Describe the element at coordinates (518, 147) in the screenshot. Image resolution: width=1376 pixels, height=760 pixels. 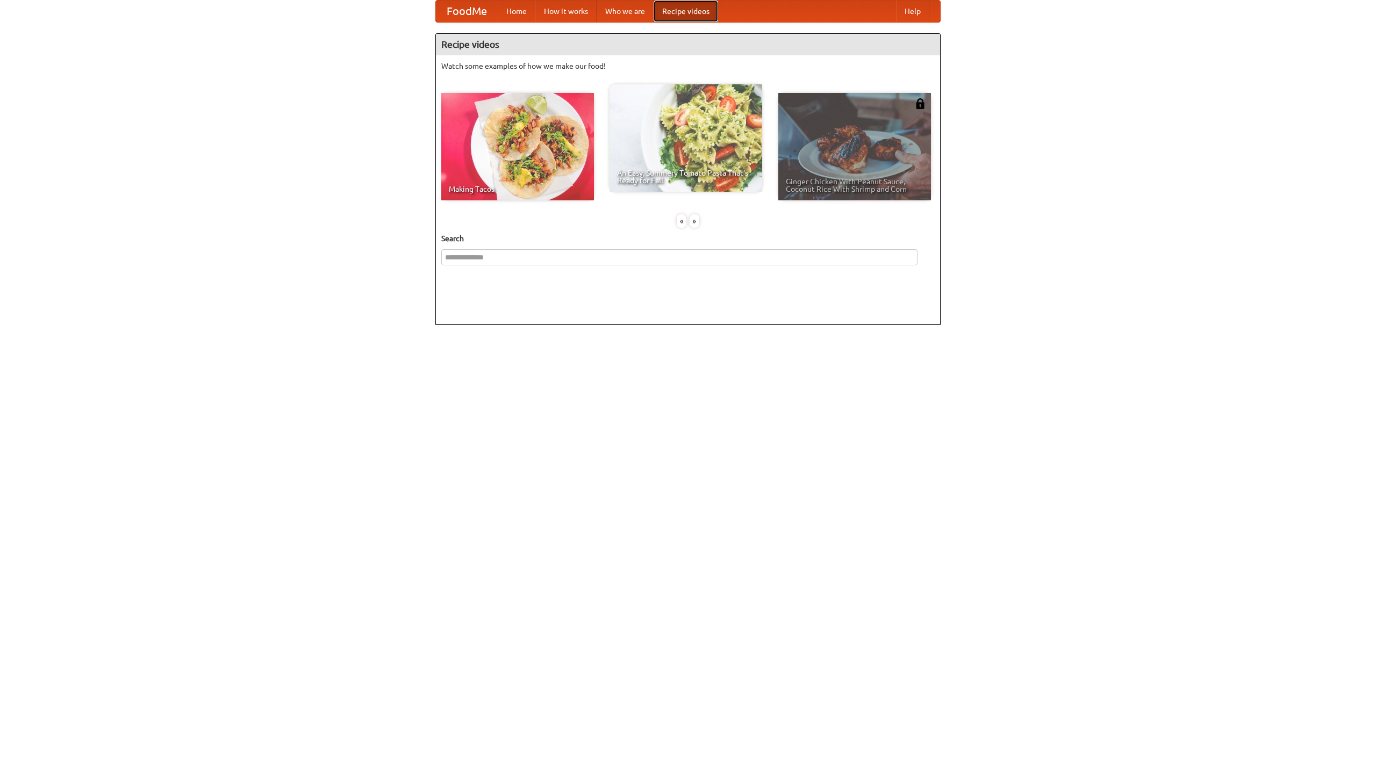
I see `a: Making Tacos` at that location.